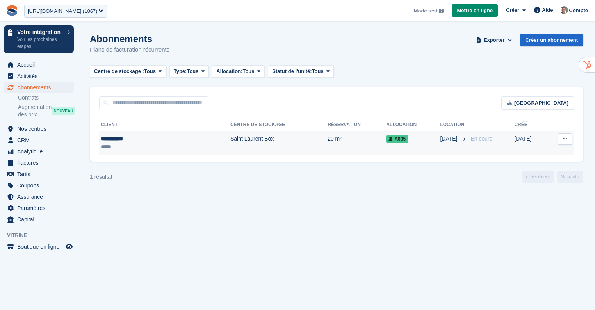  What do you see at coordinates (40, 32) in the screenshot?
I see `p: Votre intégration` at bounding box center [40, 32].